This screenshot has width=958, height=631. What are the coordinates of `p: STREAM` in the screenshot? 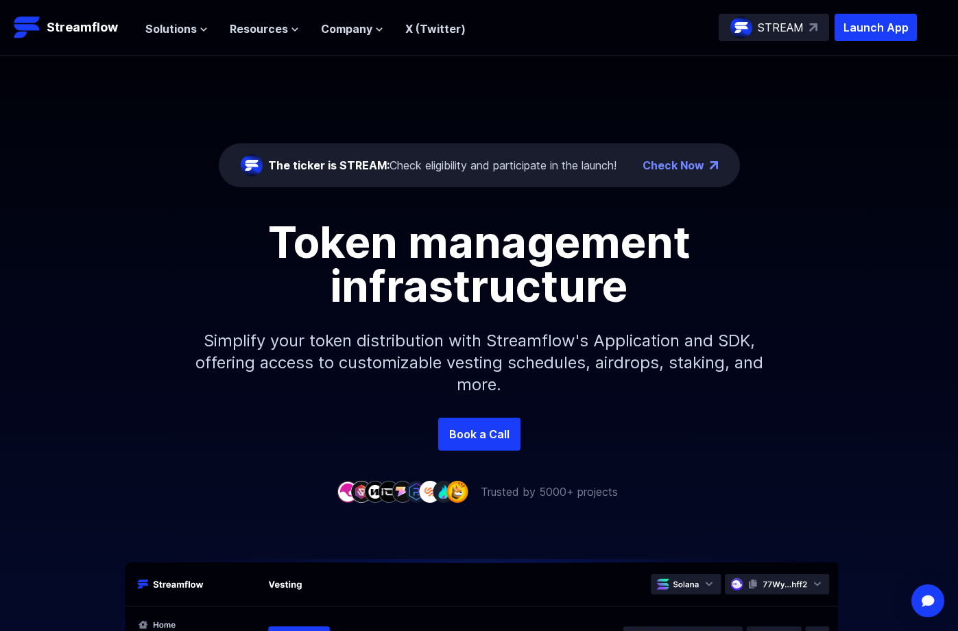 It's located at (781, 27).